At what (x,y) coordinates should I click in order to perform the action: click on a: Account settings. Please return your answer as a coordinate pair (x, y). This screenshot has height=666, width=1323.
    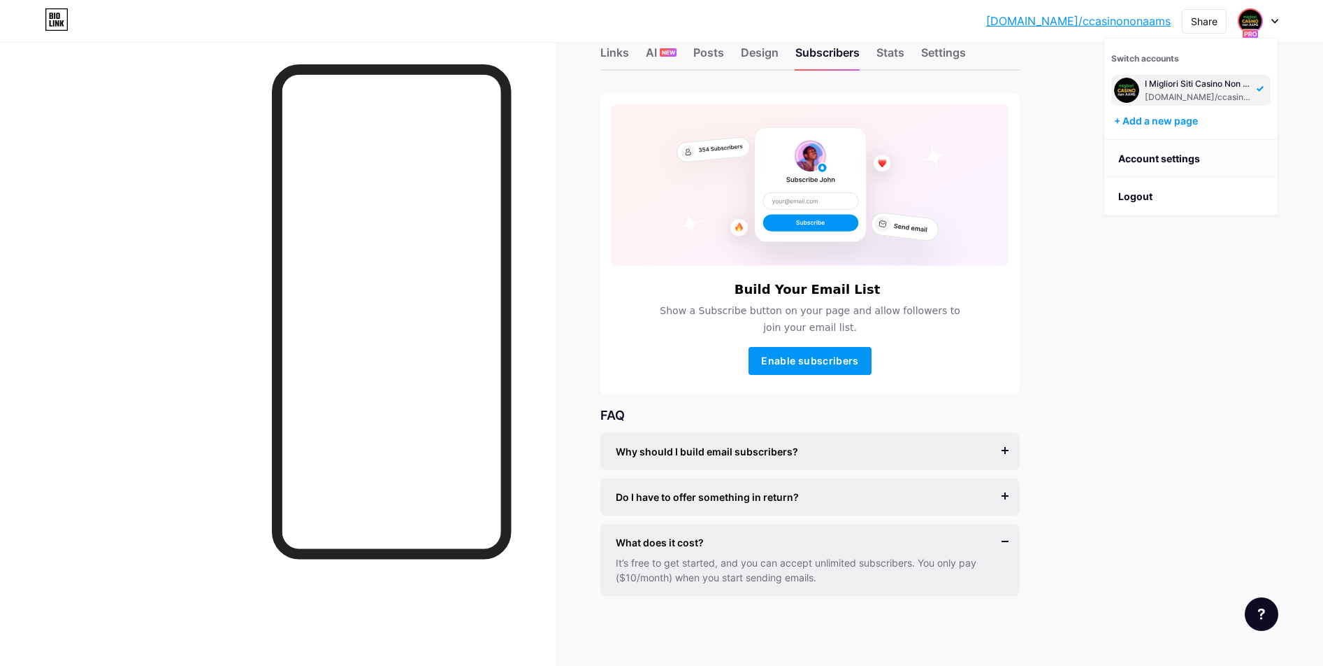
    Looking at the image, I should click on (1191, 159).